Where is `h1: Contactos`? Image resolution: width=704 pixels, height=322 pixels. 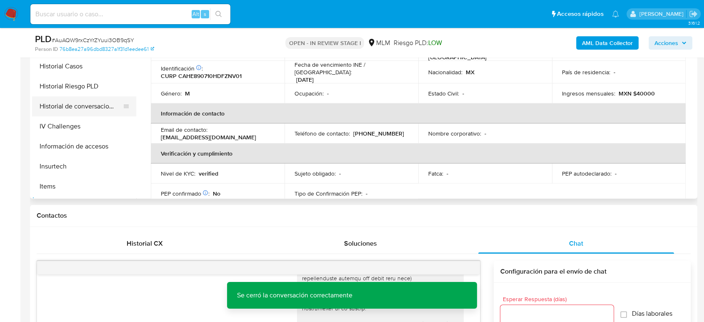 h1: Contactos is located at coordinates (364, 216).